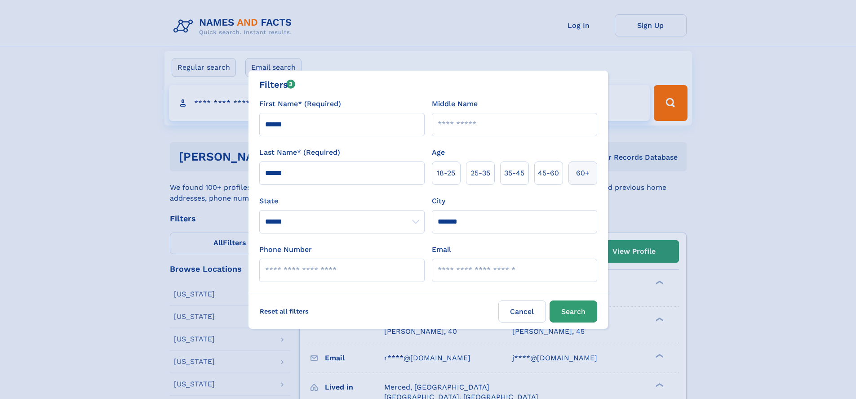  Describe the element at coordinates (455, 104) in the screenshot. I see `label: Middle Name` at that location.